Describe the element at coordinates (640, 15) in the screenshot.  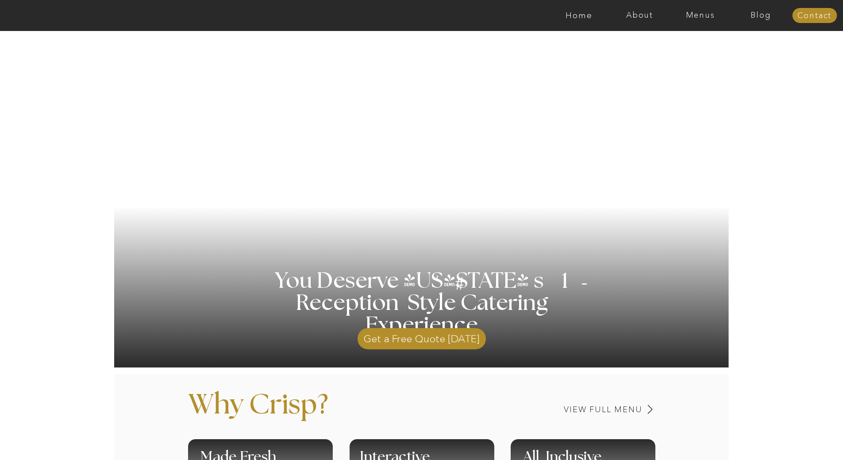
I see `a: About` at that location.